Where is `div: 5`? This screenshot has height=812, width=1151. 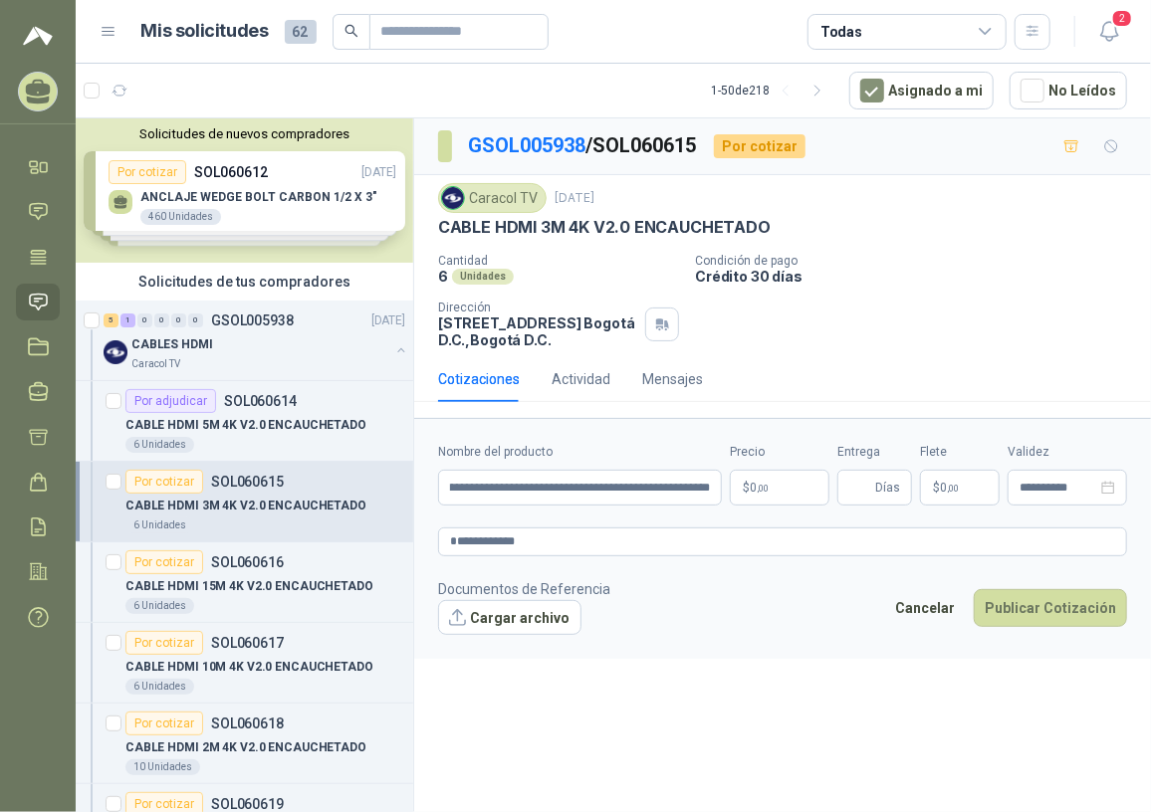 div: 5 is located at coordinates (110, 320).